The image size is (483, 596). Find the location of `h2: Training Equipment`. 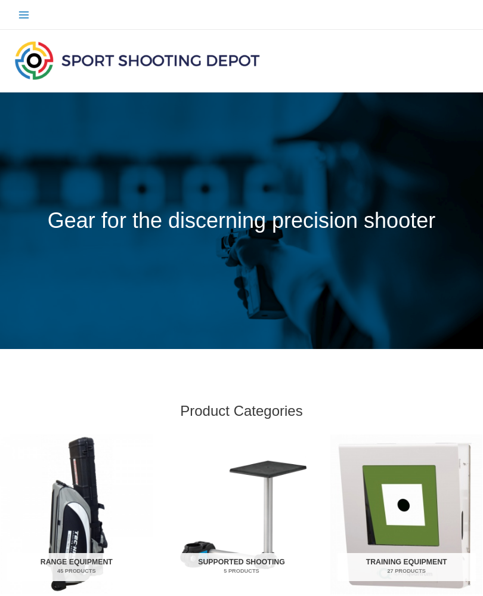

h2: Training Equipment is located at coordinates (407, 567).